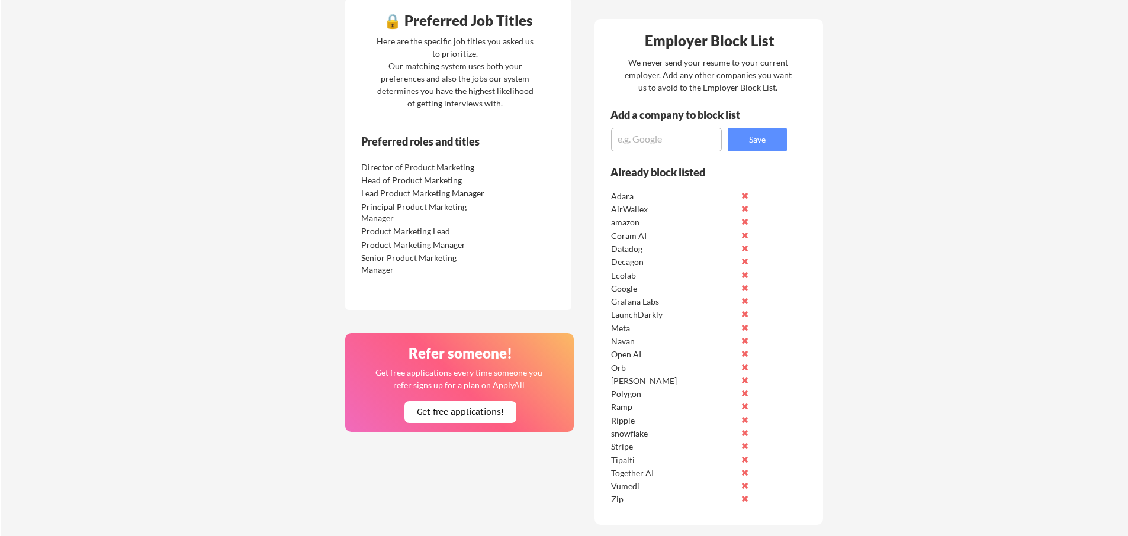 The width and height of the screenshot is (1128, 536). I want to click on div: Director of Product Marketing, so click(423, 168).